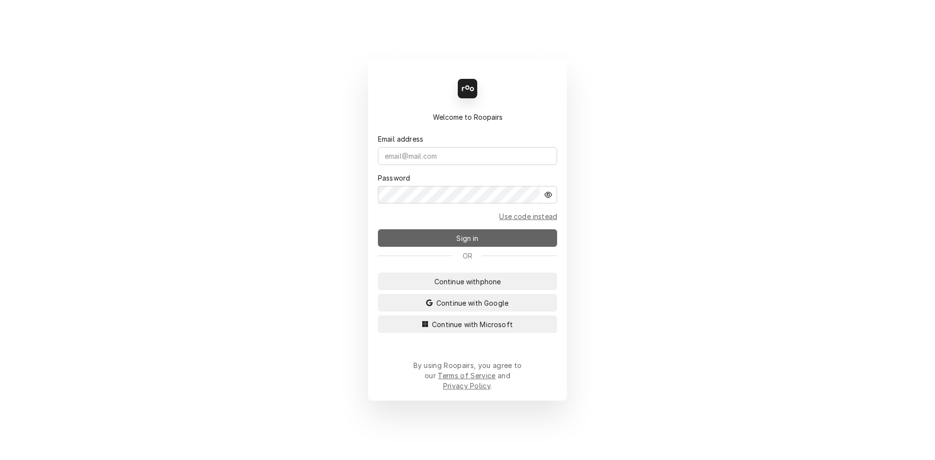 The height and width of the screenshot is (460, 935). What do you see at coordinates (468, 256) in the screenshot?
I see `div: Or` at bounding box center [468, 256].